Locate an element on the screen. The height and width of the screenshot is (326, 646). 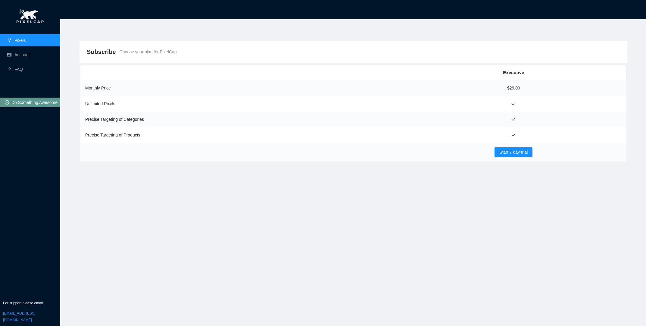
button: Start 7 day trial is located at coordinates (514, 152).